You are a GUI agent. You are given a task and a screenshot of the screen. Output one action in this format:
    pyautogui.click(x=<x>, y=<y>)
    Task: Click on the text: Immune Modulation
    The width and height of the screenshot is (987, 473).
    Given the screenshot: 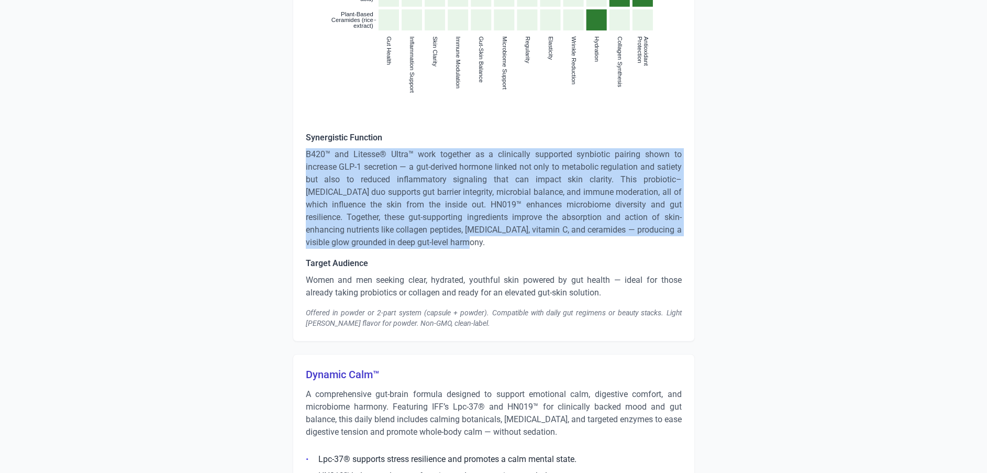 What is the action you would take?
    pyautogui.click(x=458, y=63)
    